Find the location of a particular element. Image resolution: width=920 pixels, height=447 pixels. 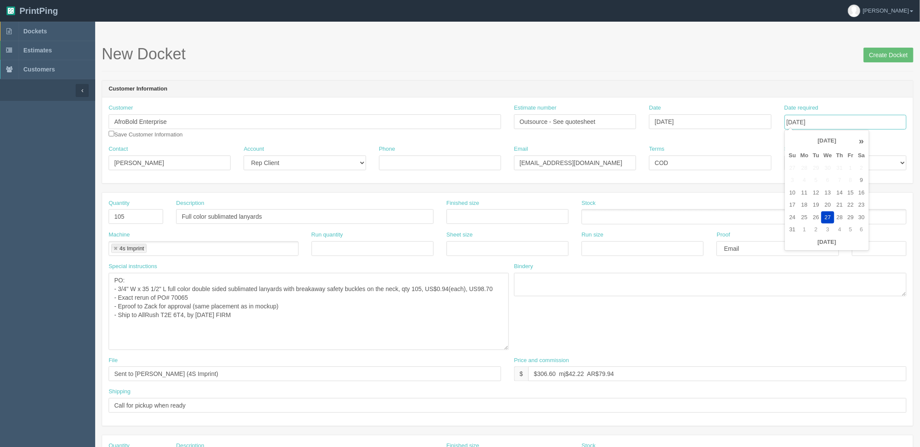

td: 25 is located at coordinates (805, 217).